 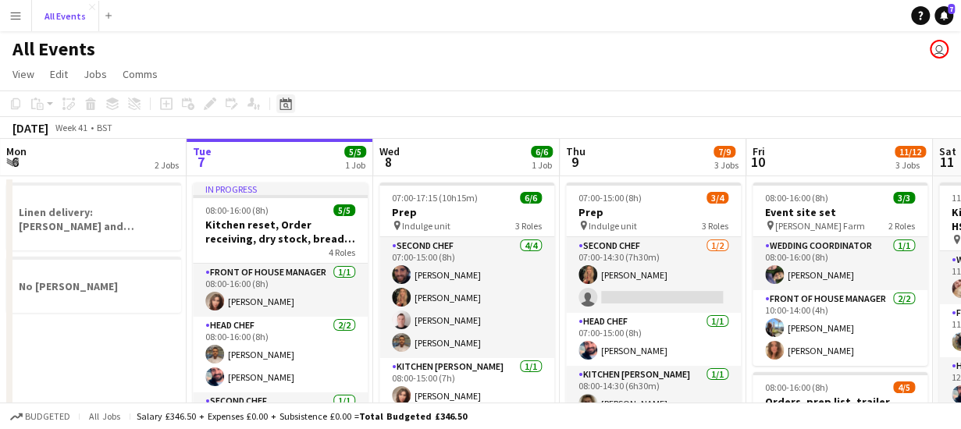 I want to click on span: 10, so click(x=757, y=162).